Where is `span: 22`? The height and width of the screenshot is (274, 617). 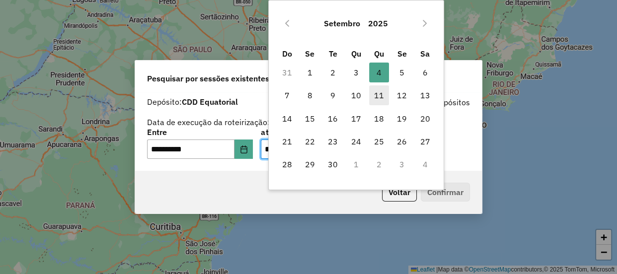
span: 22 is located at coordinates (310, 142).